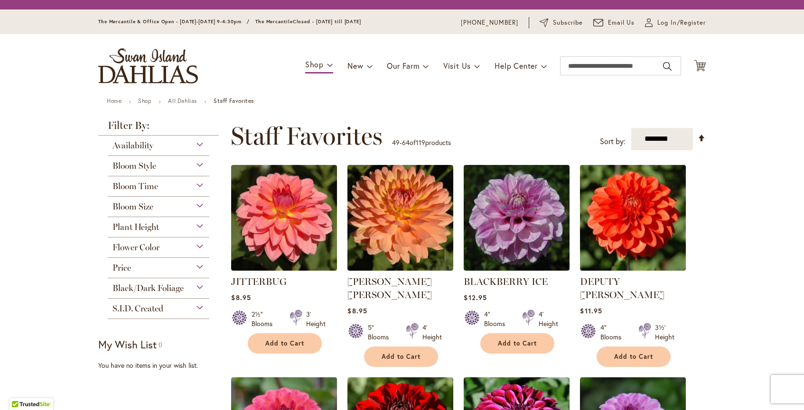 The image size is (804, 410). I want to click on span: Plant Height, so click(136, 227).